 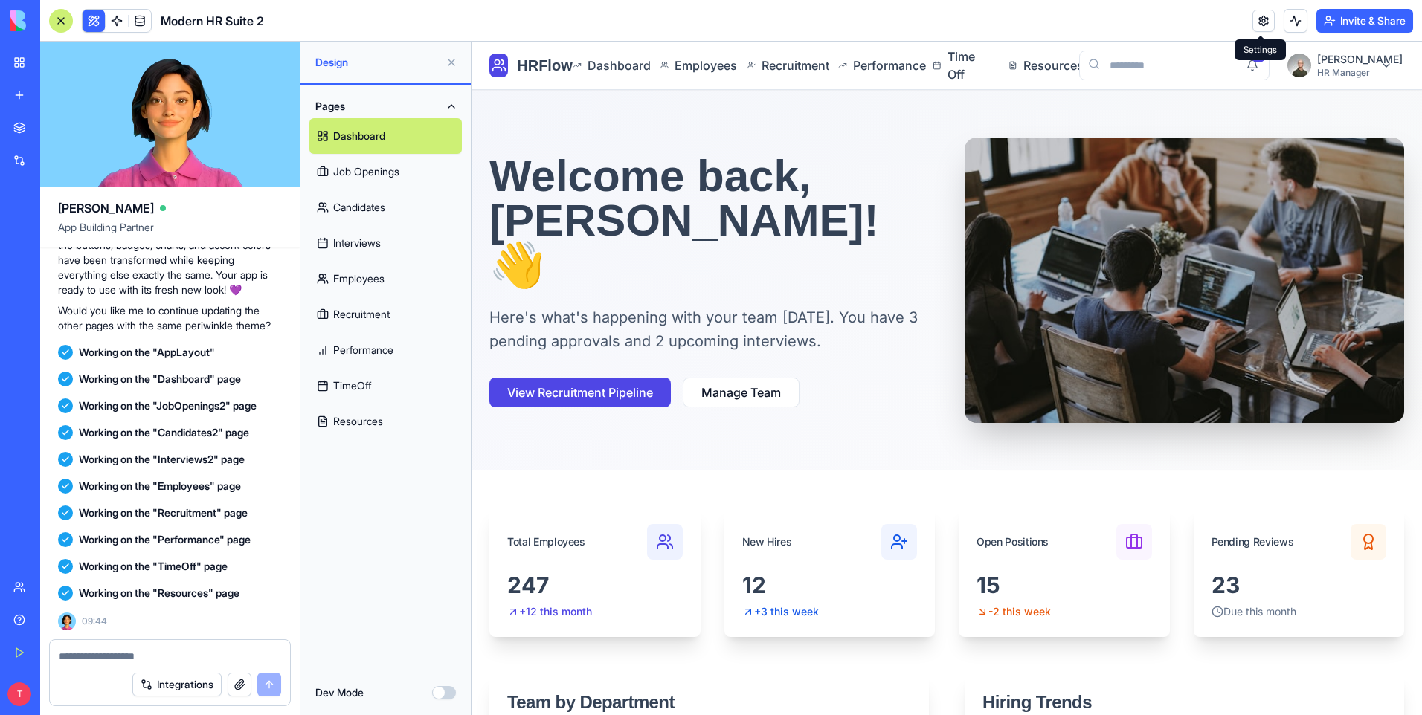 I want to click on button: Manage Team, so click(x=269, y=351).